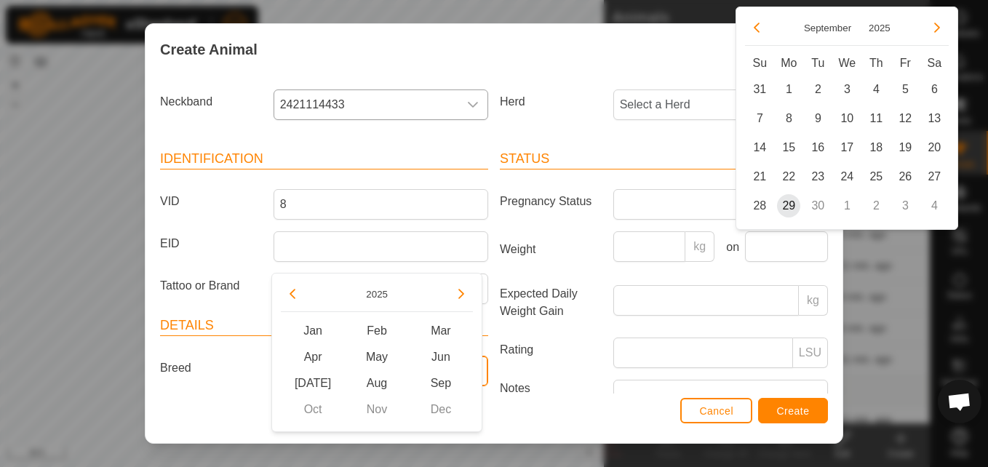 The width and height of the screenshot is (988, 467). I want to click on div: Open chat, so click(960, 402).